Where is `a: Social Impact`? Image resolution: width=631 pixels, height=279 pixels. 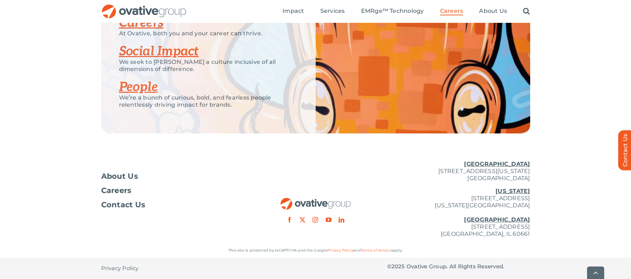
a: Social Impact is located at coordinates (159, 51).